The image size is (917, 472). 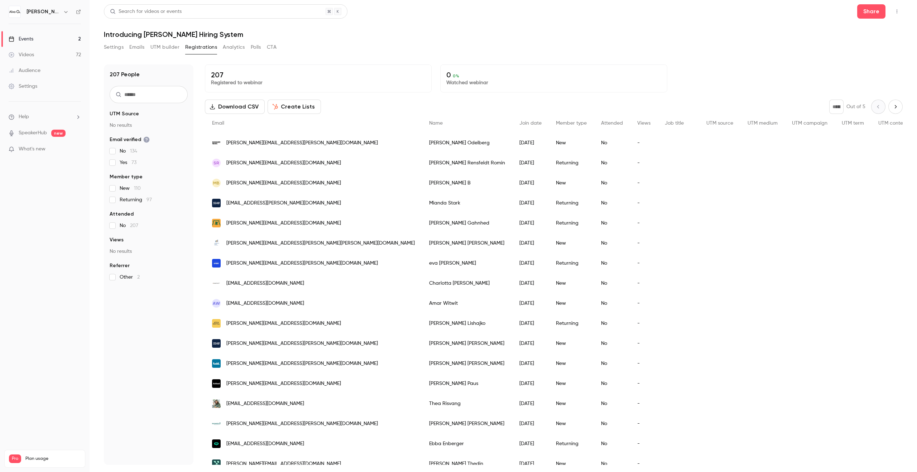 I want to click on span: Pro, so click(x=15, y=459).